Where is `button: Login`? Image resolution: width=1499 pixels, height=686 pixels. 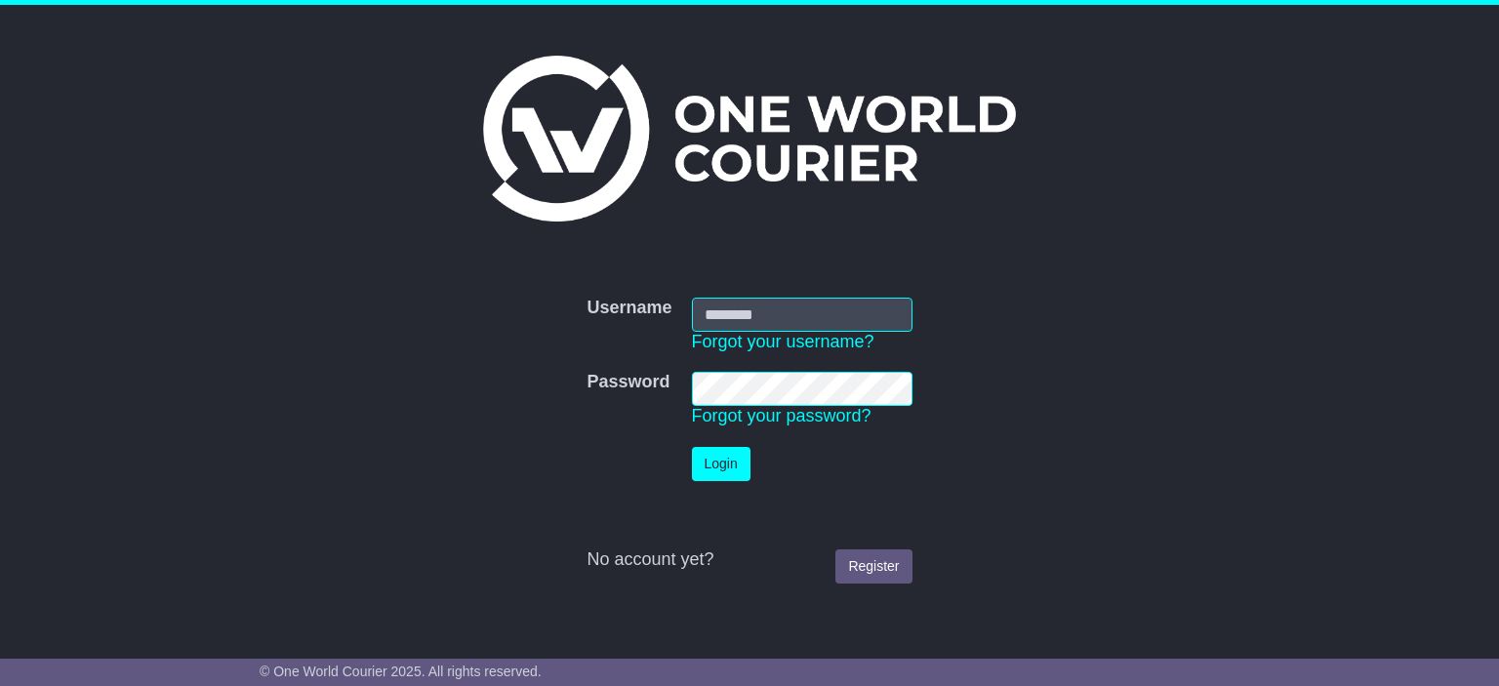
button: Login is located at coordinates (721, 464).